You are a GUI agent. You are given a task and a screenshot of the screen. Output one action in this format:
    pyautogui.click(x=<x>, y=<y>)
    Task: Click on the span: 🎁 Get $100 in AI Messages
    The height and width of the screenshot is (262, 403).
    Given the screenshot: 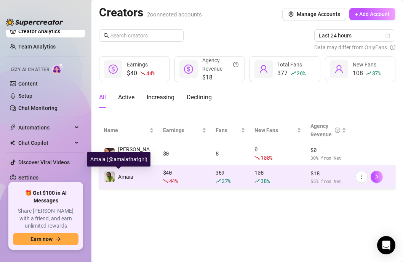 What is the action you would take?
    pyautogui.click(x=46, y=196)
    